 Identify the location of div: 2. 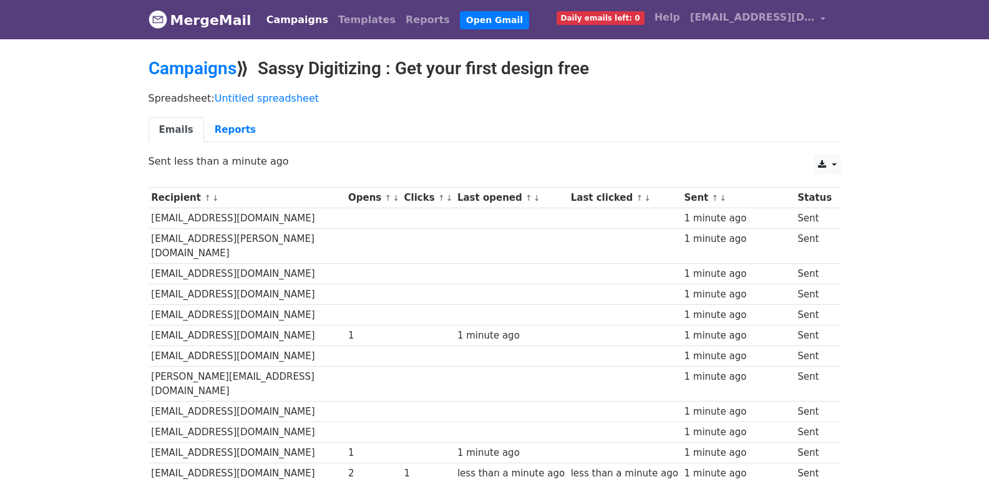
(373, 474).